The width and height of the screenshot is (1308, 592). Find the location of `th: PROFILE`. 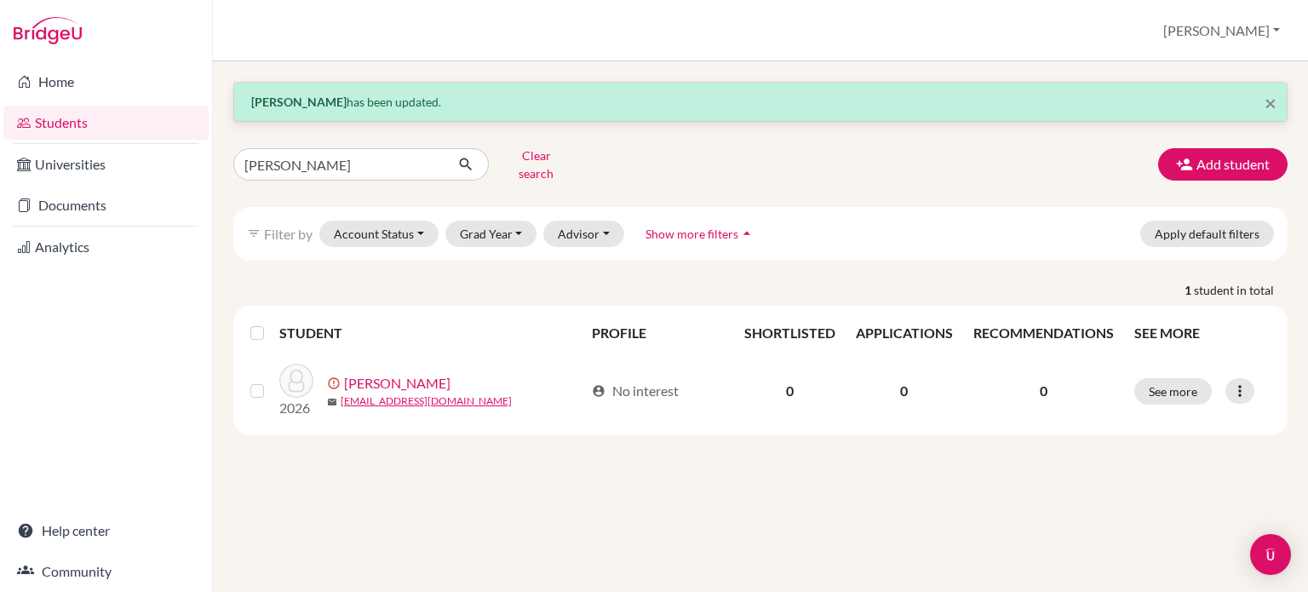

th: PROFILE is located at coordinates (658, 333).